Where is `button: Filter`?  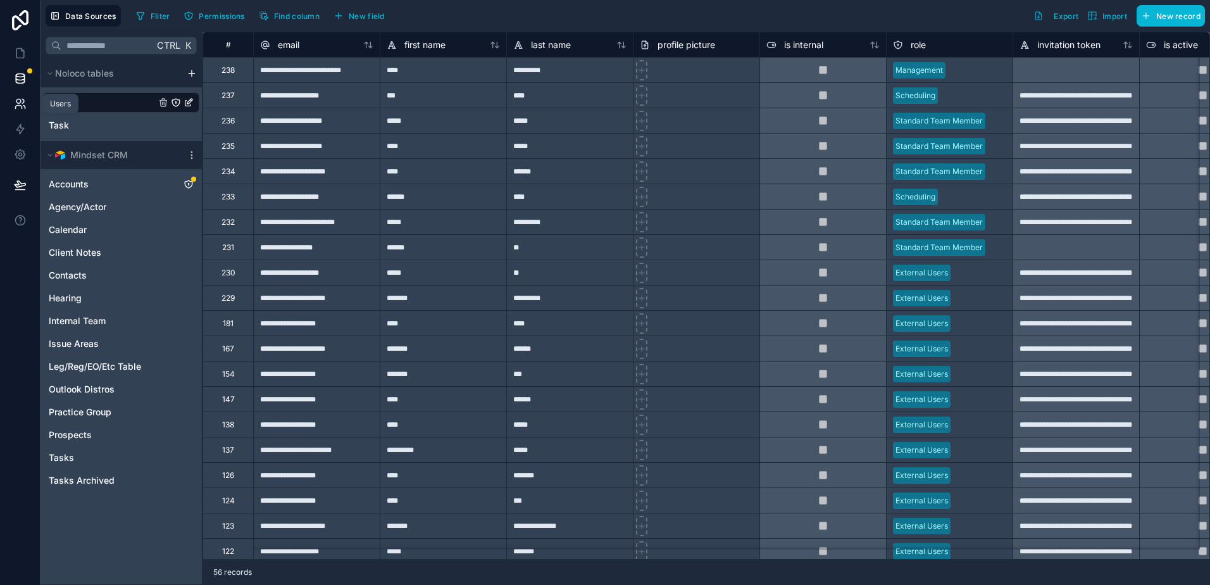
button: Filter is located at coordinates (153, 16).